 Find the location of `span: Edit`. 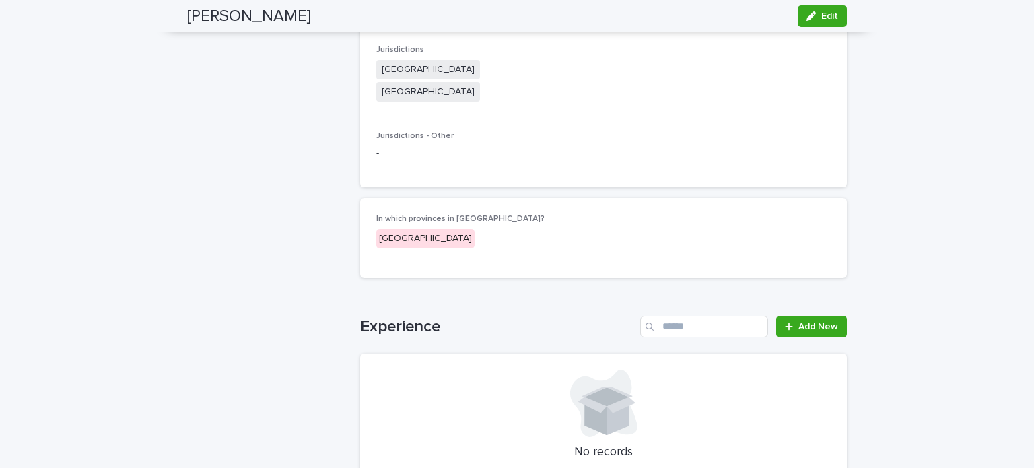

span: Edit is located at coordinates (829, 16).